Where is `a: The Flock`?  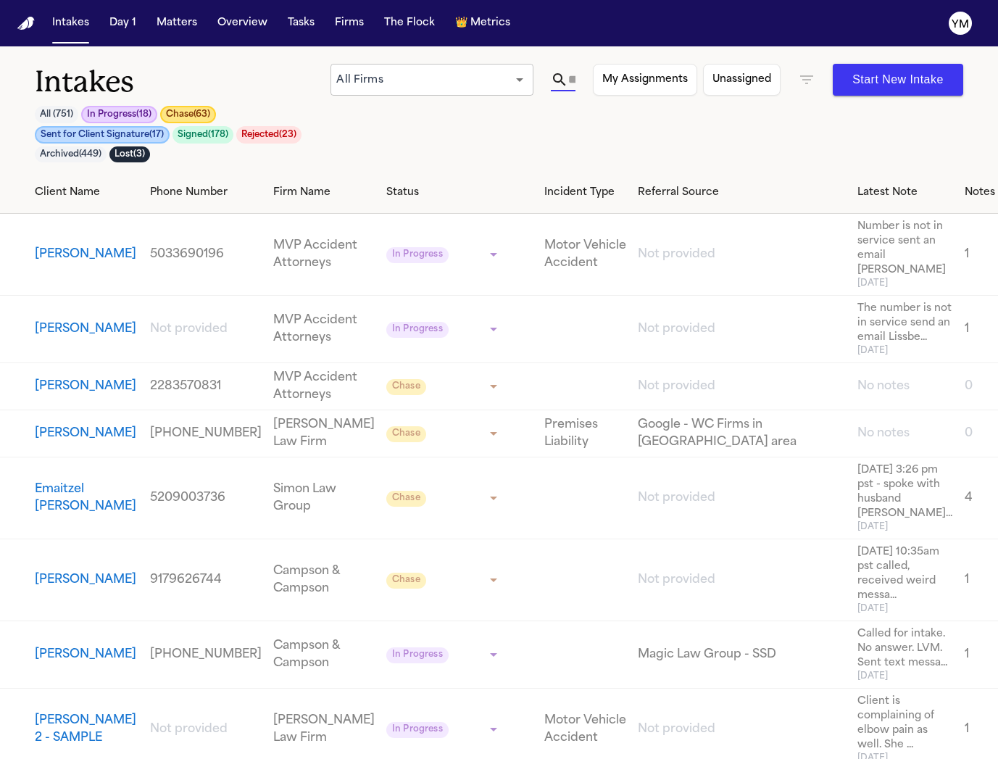
a: The Flock is located at coordinates (410, 23).